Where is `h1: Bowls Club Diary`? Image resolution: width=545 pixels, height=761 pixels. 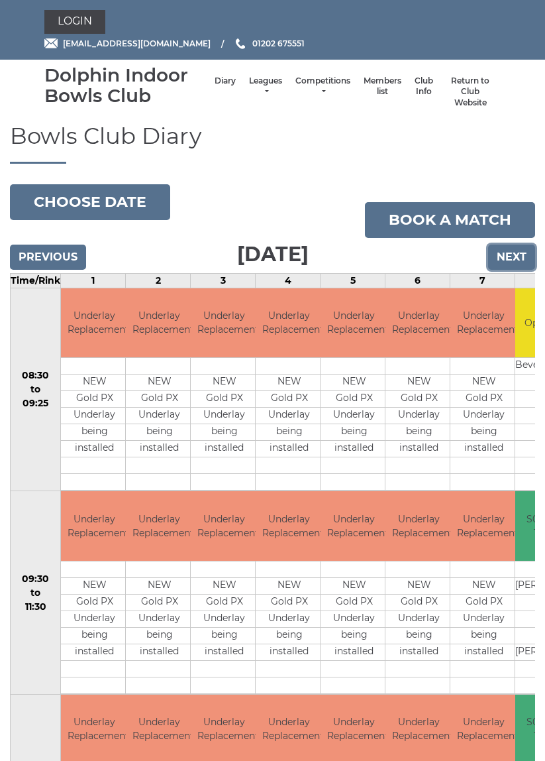 h1: Bowls Club Diary is located at coordinates (272, 144).